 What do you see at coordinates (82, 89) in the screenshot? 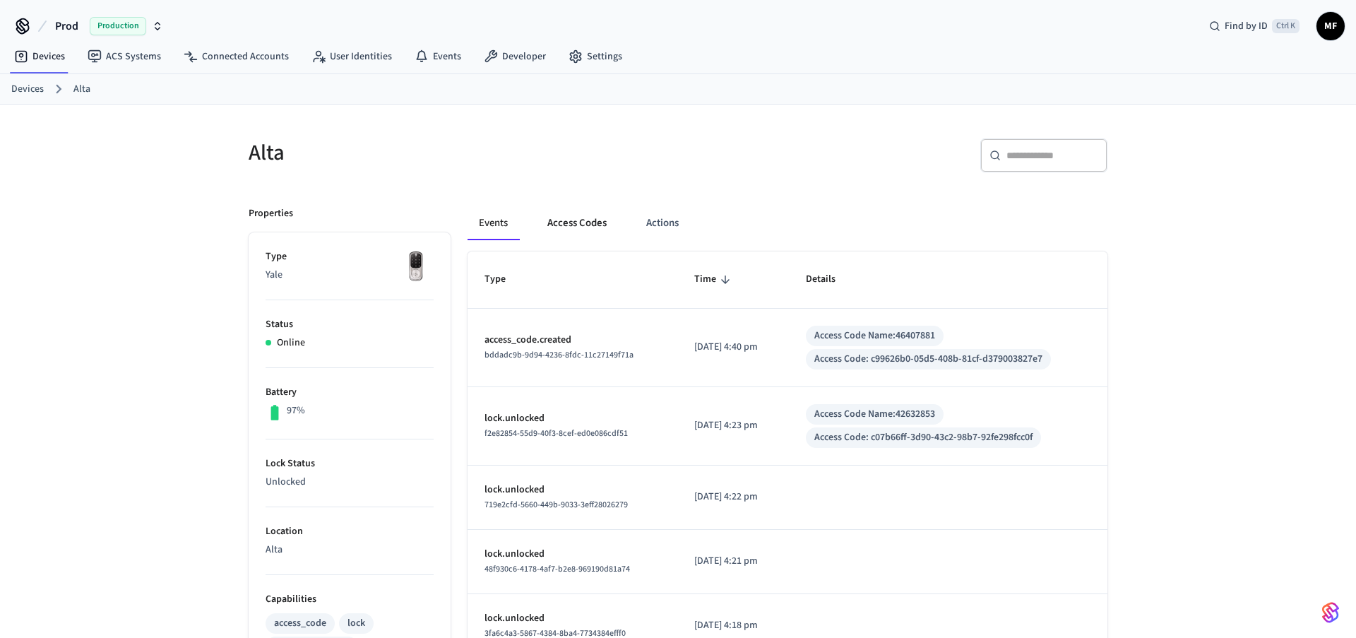
I see `a: Alta` at bounding box center [82, 89].